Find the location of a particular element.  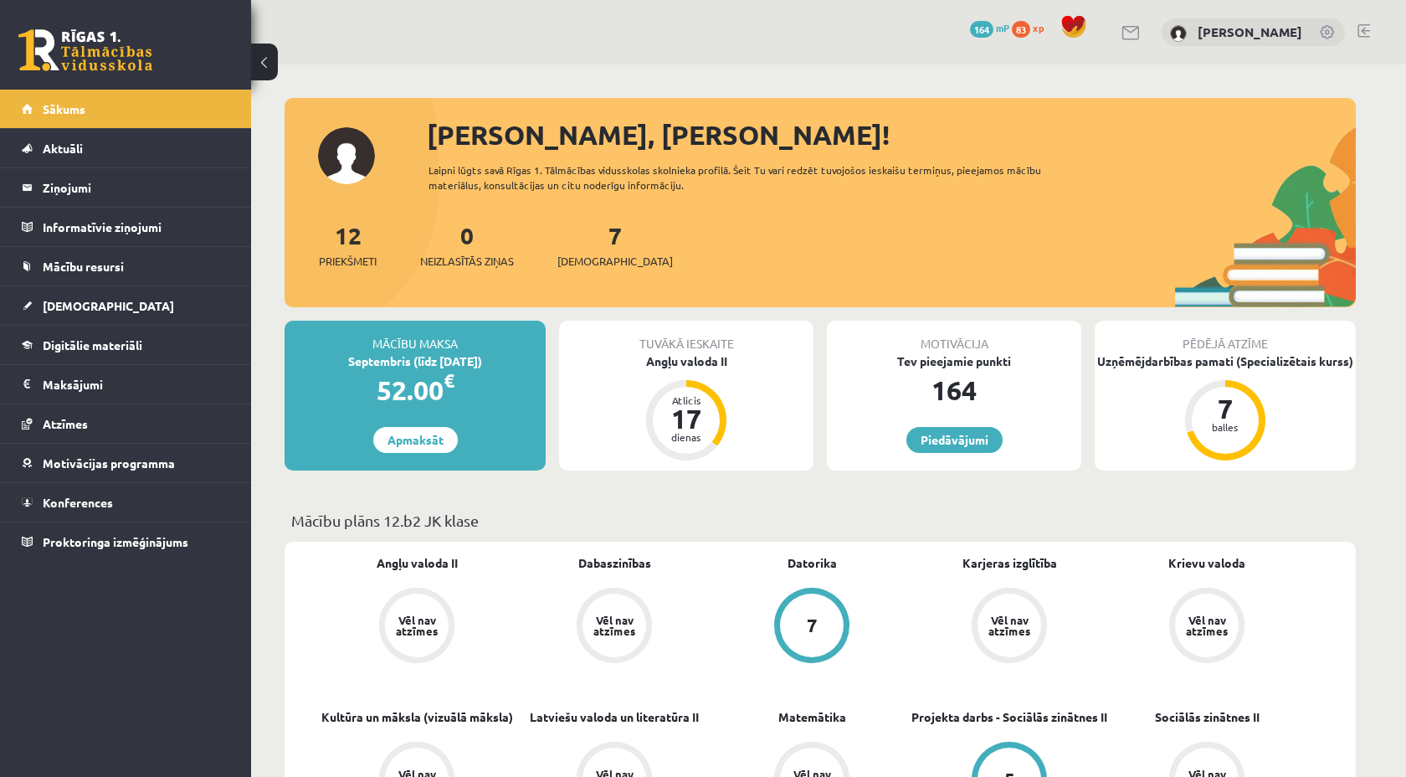

span: Sākums is located at coordinates (64, 109).